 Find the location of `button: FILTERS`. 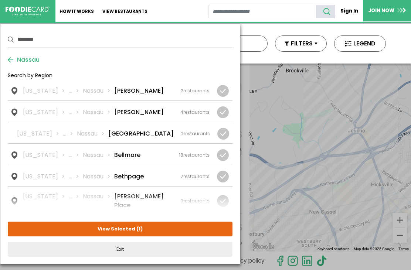

button: FILTERS is located at coordinates (301, 44).